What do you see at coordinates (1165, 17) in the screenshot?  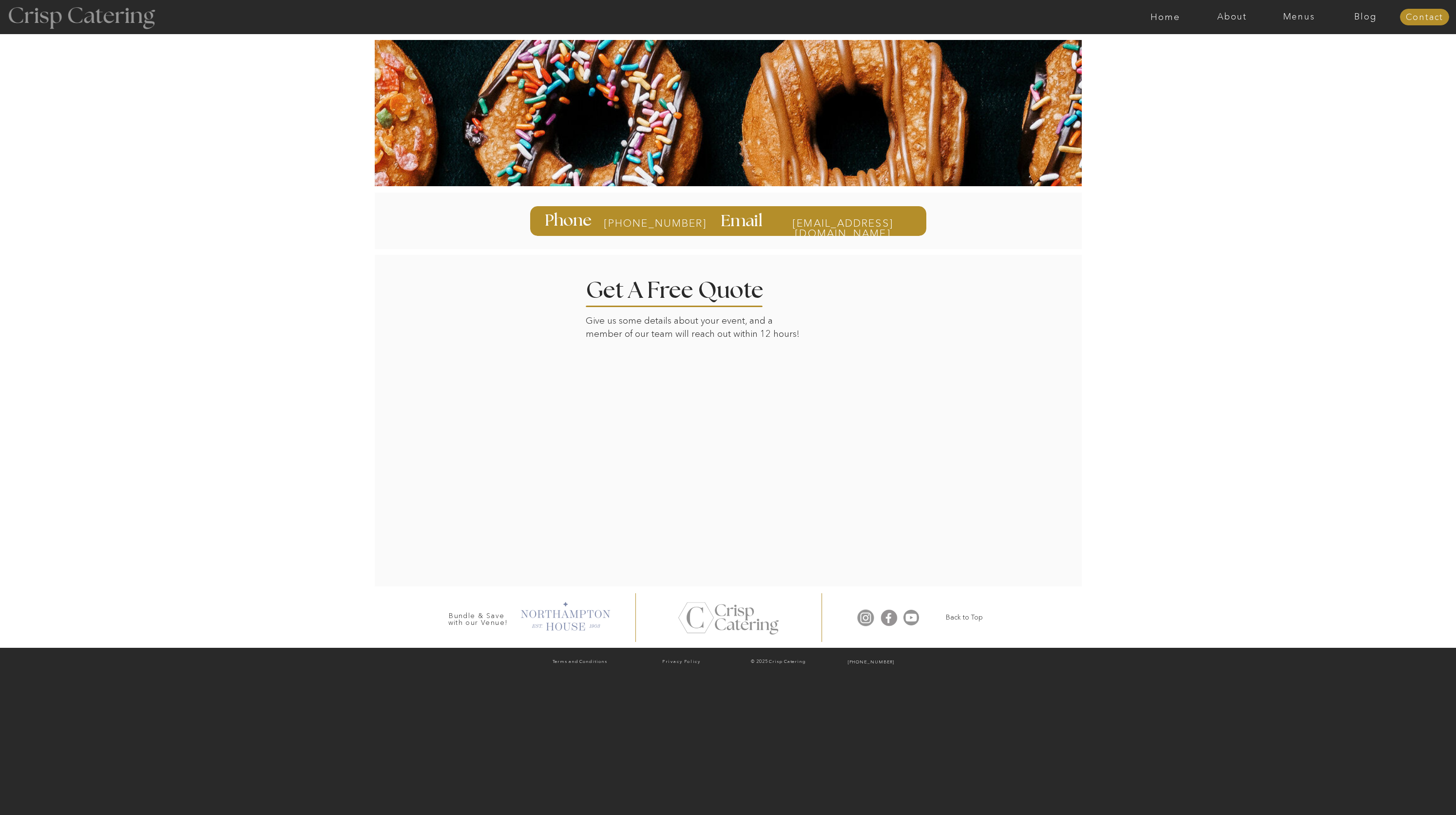 I see `nav: Home` at bounding box center [1165, 17].